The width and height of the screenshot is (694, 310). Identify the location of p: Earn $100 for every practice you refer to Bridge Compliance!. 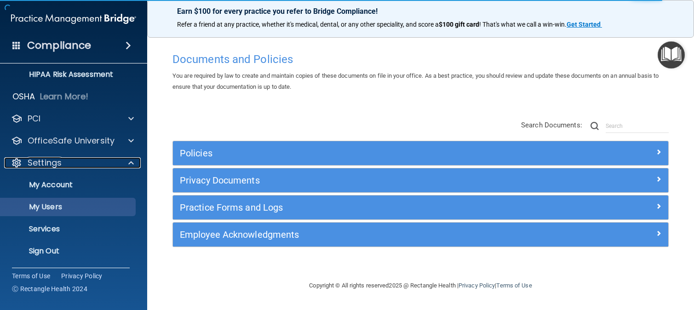
(421, 11).